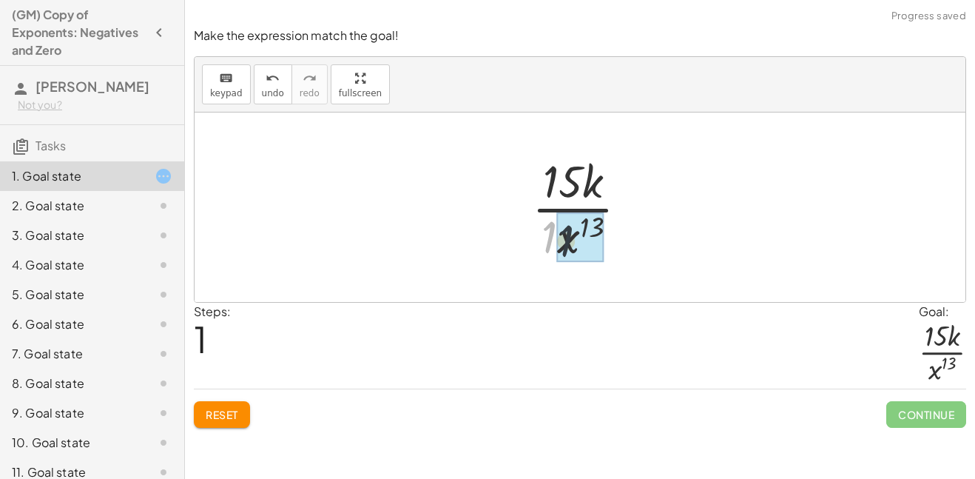 This screenshot has height=479, width=975. What do you see at coordinates (929, 16) in the screenshot?
I see `span: Progress saved` at bounding box center [929, 16].